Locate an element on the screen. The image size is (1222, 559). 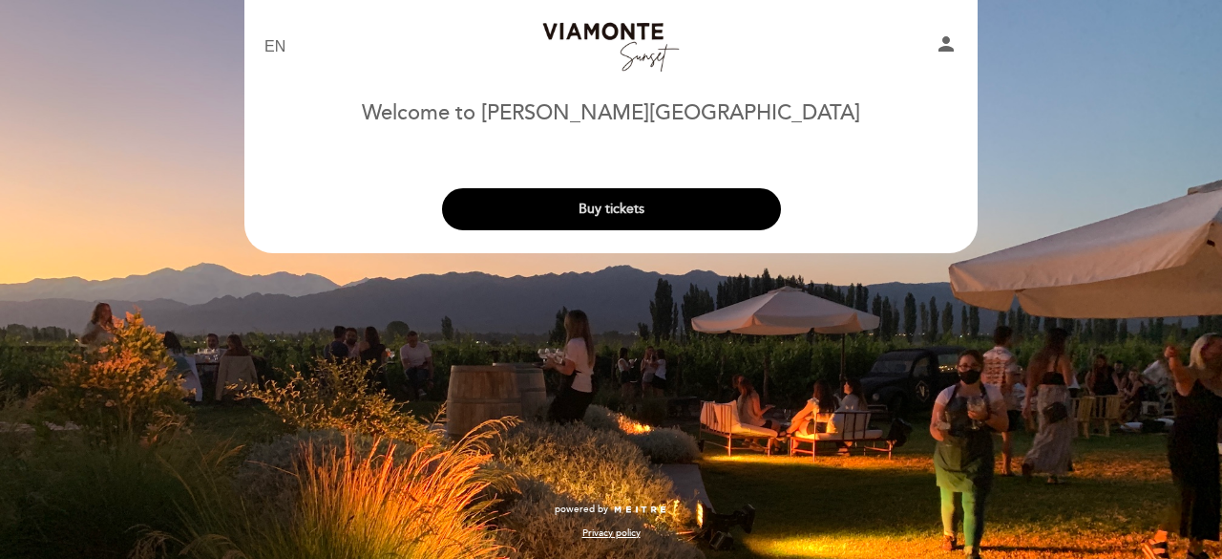
span: powered by is located at coordinates (582, 509).